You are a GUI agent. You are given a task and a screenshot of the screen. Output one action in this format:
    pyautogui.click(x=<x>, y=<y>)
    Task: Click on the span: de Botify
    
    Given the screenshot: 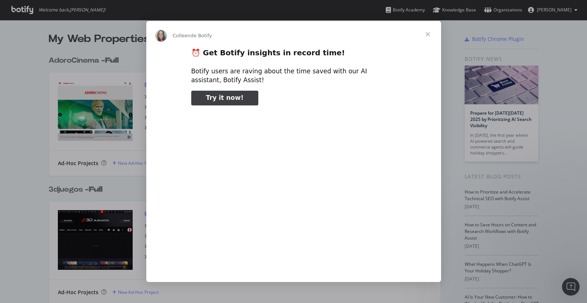 What is the action you would take?
    pyautogui.click(x=201, y=35)
    